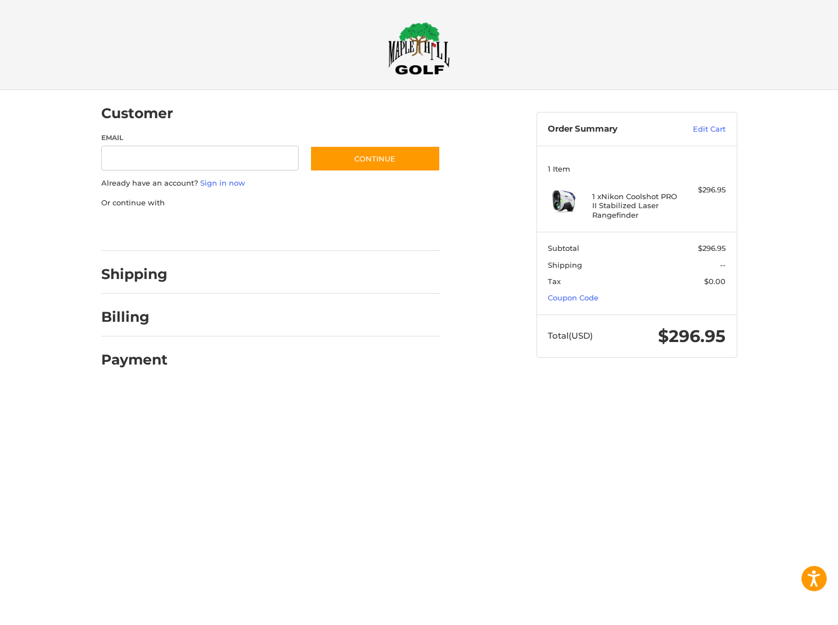 The image size is (838, 625). What do you see at coordinates (419, 48) in the screenshot?
I see `img: Maple Hill Golf` at bounding box center [419, 48].